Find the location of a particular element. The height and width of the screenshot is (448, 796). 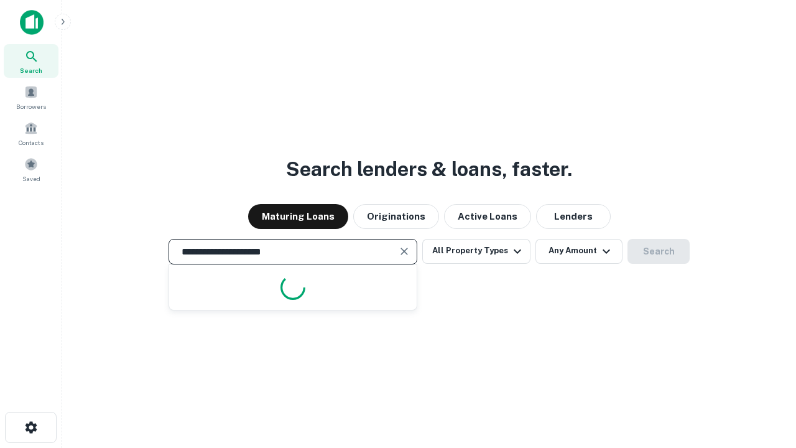

span: Saved is located at coordinates (31, 178).